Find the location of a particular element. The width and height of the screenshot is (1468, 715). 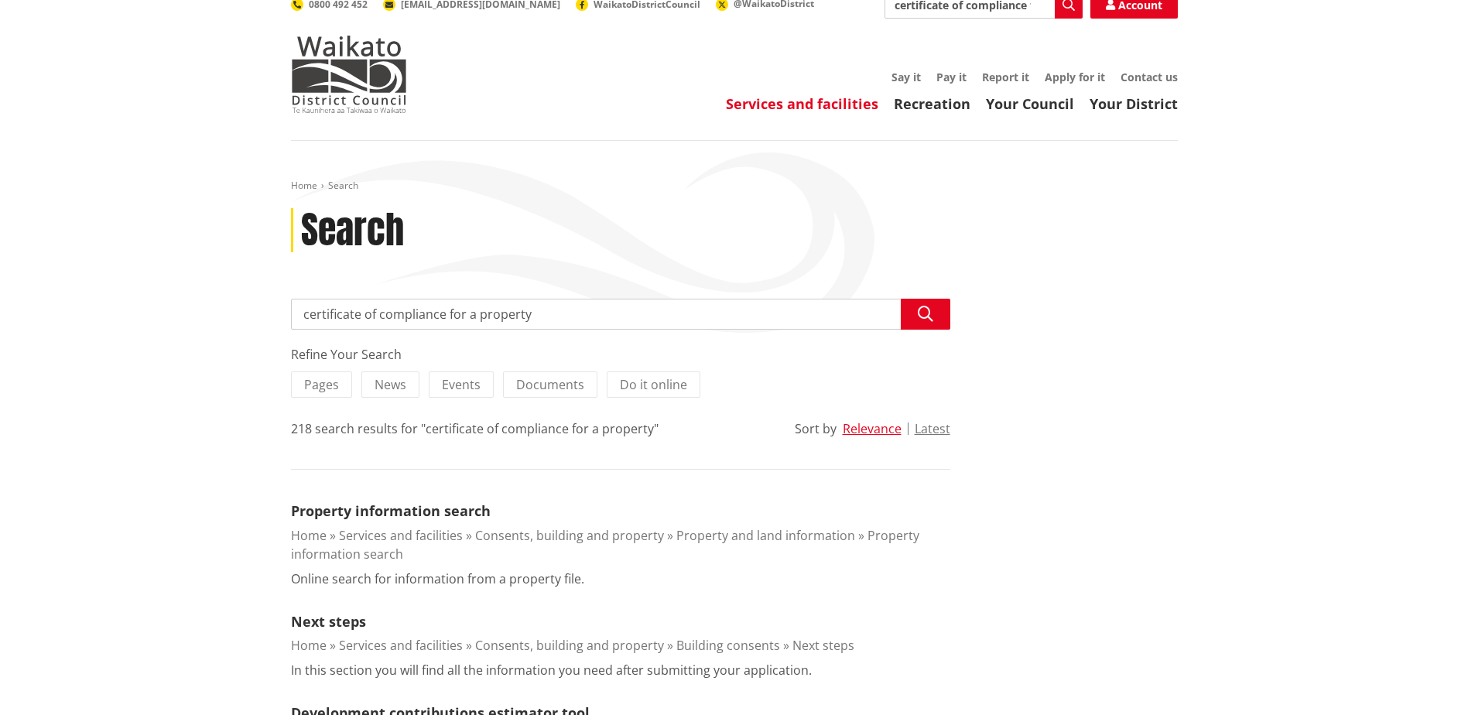

span: Do it online is located at coordinates (653, 384).